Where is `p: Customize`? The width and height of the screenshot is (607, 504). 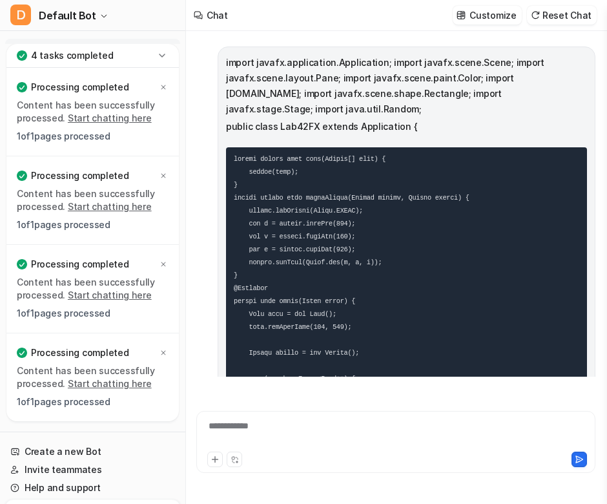
p: Customize is located at coordinates (493, 15).